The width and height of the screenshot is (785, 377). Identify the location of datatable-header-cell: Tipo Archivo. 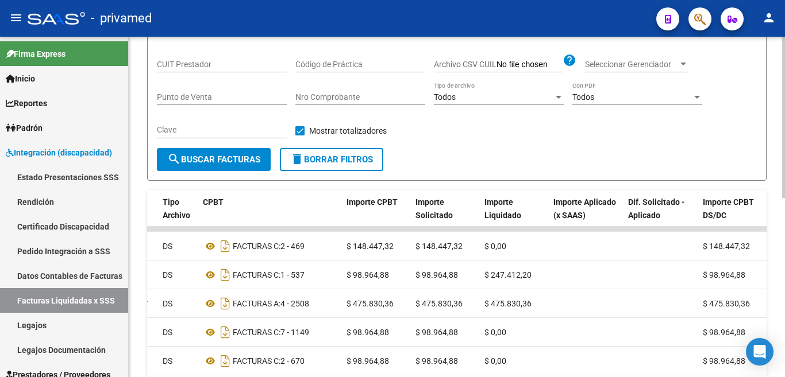
(178, 215).